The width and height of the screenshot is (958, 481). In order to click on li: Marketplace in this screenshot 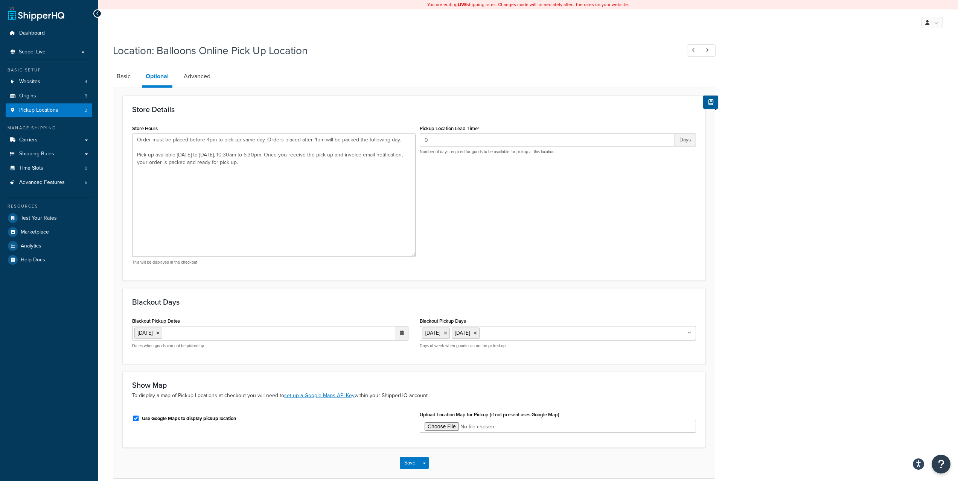, I will do `click(49, 232)`.